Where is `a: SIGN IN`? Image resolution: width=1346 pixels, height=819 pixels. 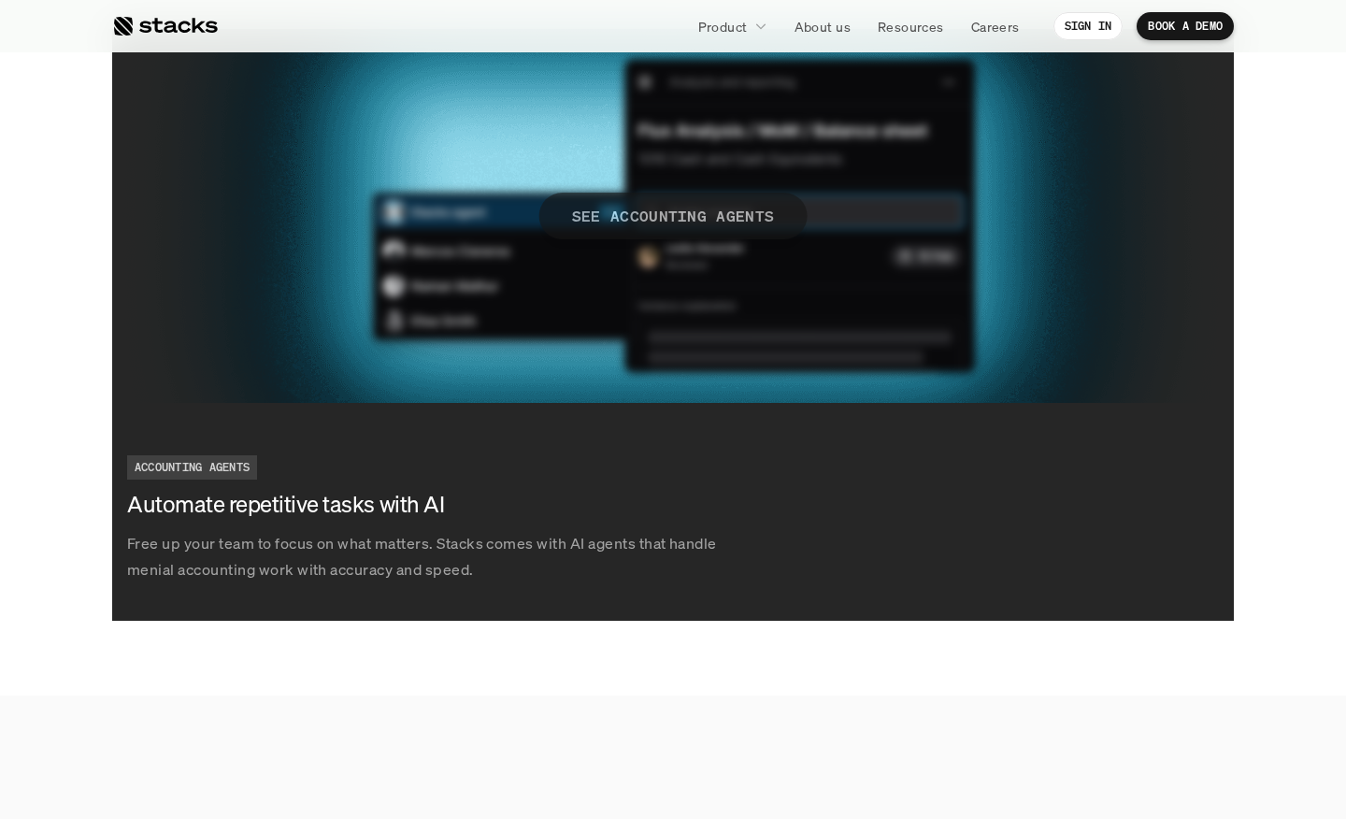
a: SIGN IN is located at coordinates (1088, 26).